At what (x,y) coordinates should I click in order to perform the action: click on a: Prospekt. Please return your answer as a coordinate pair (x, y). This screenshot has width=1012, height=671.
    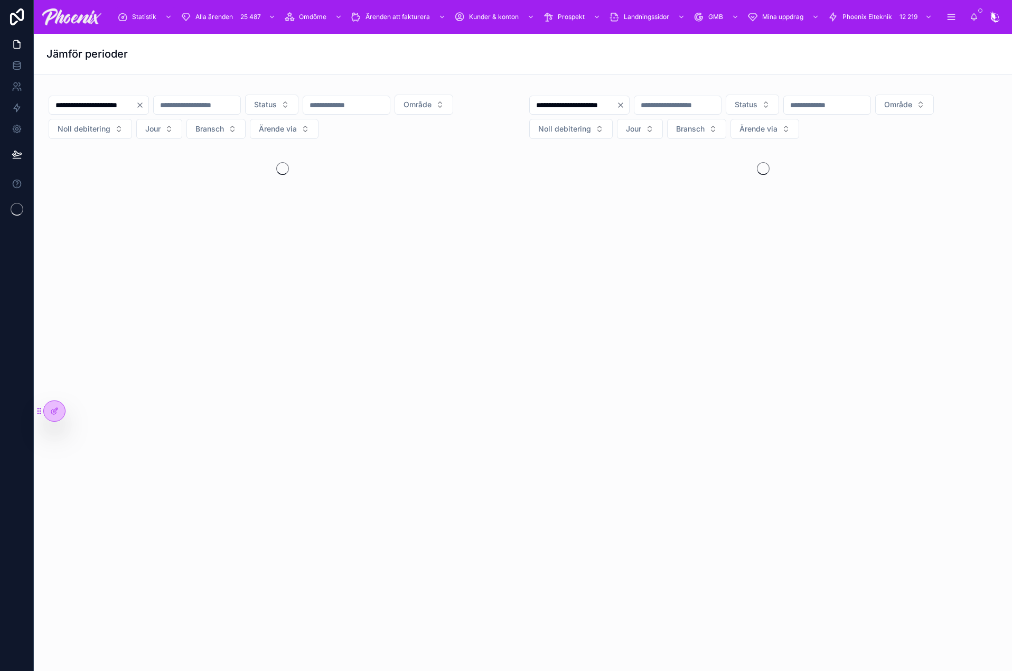
    Looking at the image, I should click on (573, 17).